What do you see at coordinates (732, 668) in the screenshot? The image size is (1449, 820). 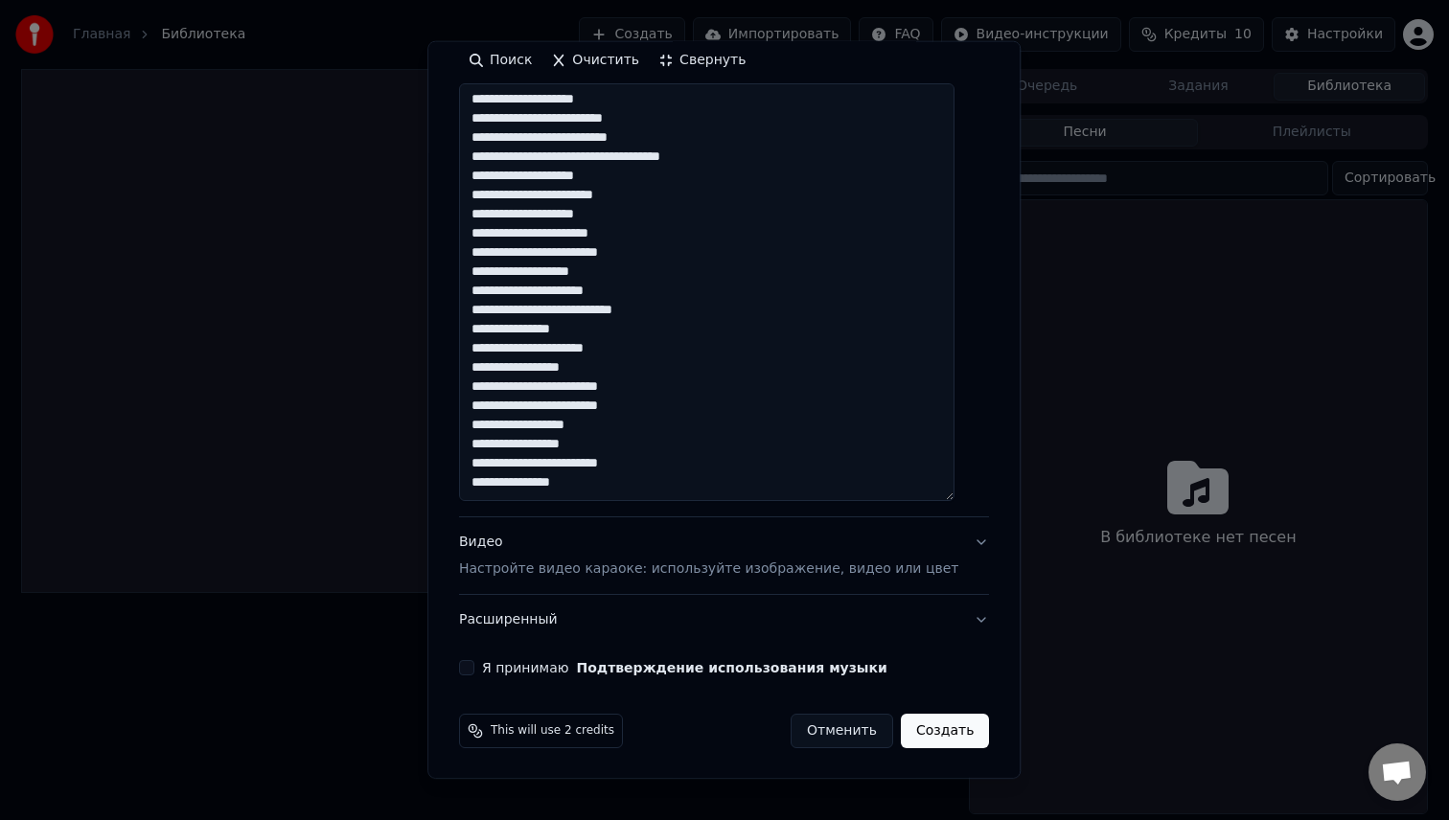 I see `button: Я принимаю` at bounding box center [732, 668].